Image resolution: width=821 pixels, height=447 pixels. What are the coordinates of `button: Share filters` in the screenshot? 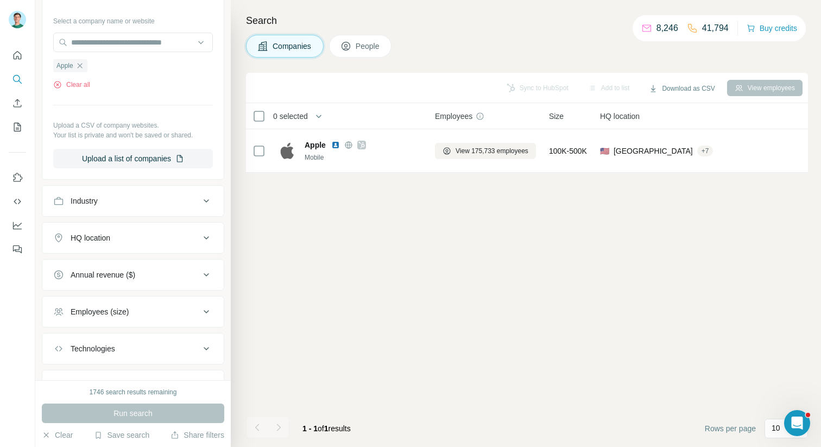 It's located at (197, 435).